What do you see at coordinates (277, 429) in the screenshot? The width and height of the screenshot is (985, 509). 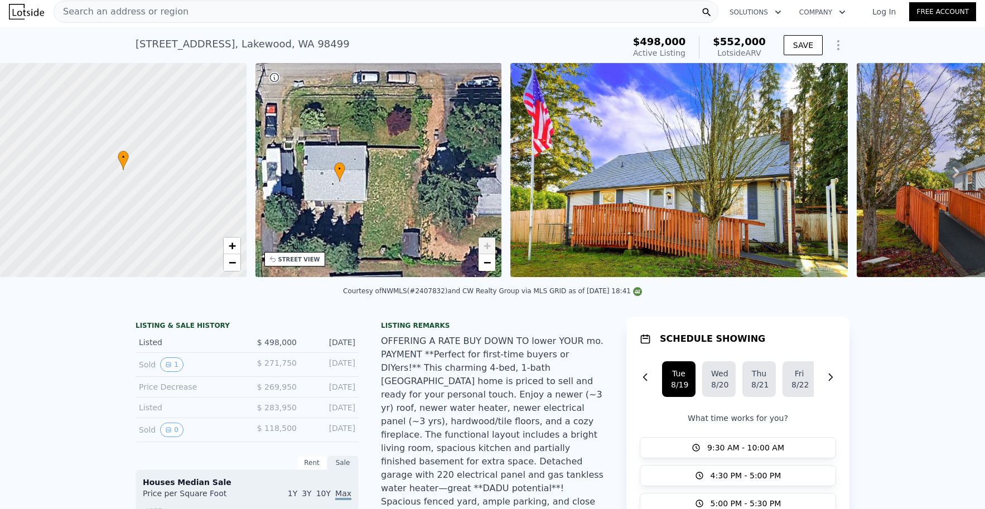 I see `span: $ 118,500` at bounding box center [277, 429].